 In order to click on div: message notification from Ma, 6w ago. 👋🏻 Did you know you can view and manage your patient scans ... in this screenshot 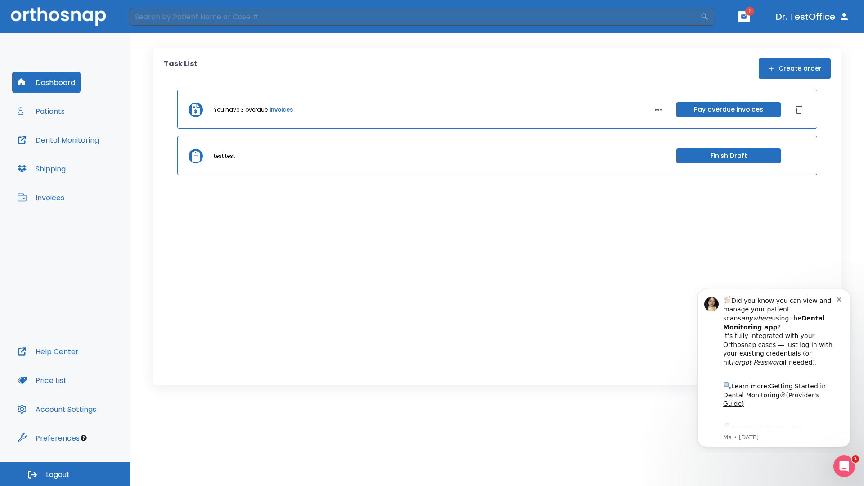, I will do `click(90, 87)`.